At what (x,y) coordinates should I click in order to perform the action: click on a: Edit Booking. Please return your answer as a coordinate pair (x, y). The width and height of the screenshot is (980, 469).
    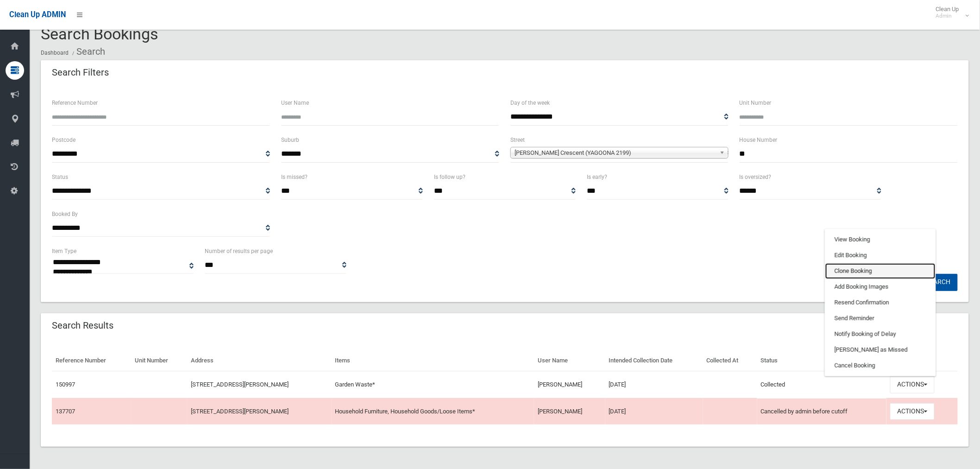
    Looking at the image, I should click on (881, 255).